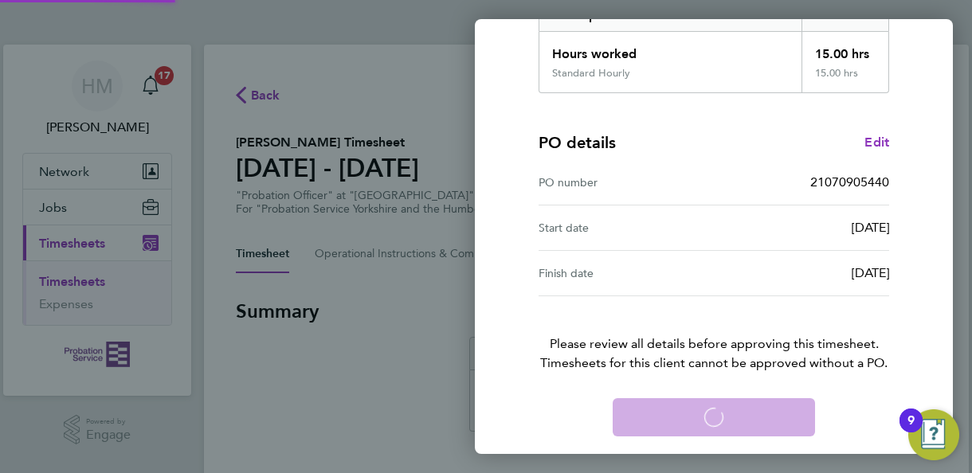  What do you see at coordinates (626, 228) in the screenshot?
I see `div: Start date` at bounding box center [626, 228].